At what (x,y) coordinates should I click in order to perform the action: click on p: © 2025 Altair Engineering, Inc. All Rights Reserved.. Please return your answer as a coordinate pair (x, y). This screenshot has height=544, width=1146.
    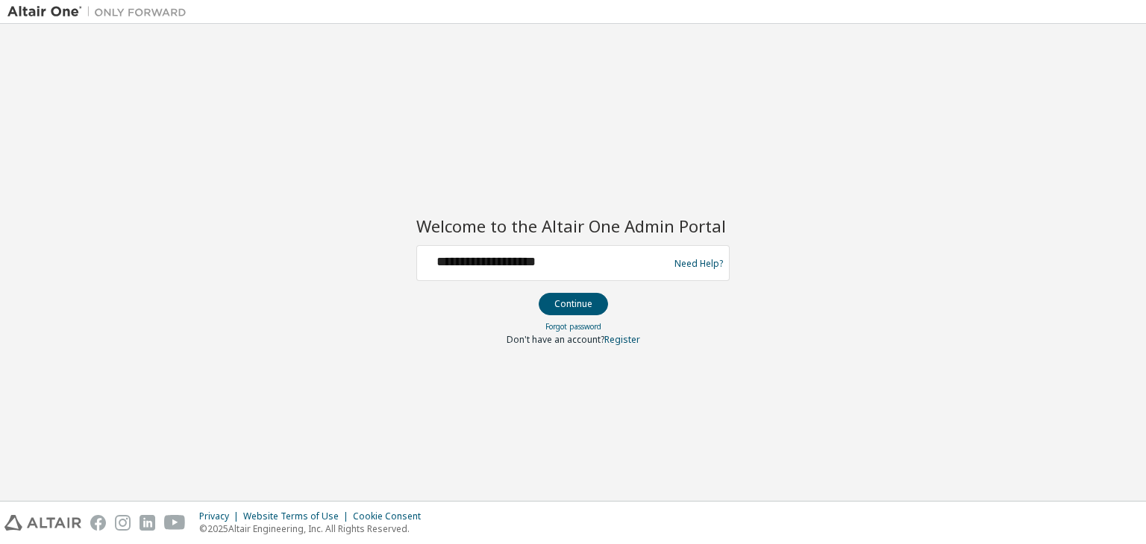
    Looking at the image, I should click on (314, 529).